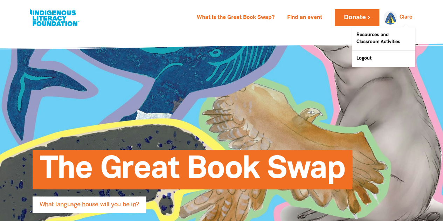 The width and height of the screenshot is (443, 221). I want to click on a: Clare, so click(406, 18).